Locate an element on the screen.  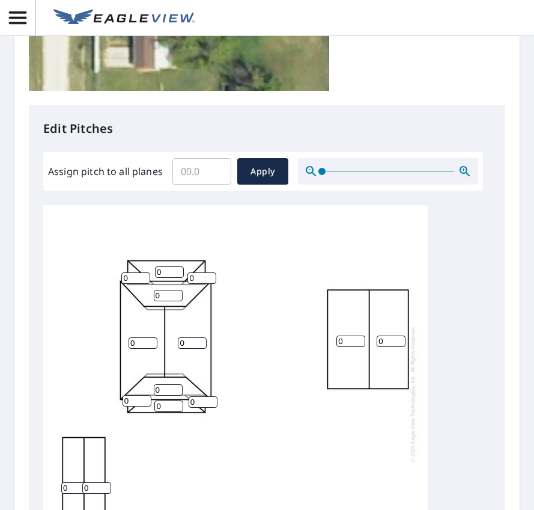
img: EV Logo is located at coordinates (124, 18).